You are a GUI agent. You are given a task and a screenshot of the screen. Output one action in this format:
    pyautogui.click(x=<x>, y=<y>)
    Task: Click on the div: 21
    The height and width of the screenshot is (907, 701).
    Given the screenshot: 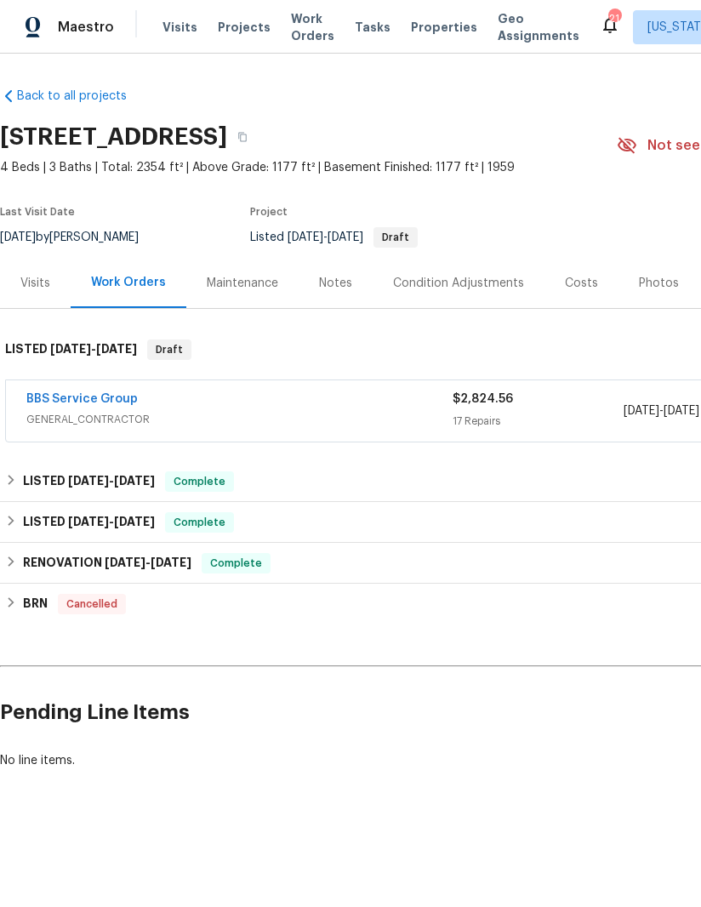 What is the action you would take?
    pyautogui.click(x=614, y=19)
    